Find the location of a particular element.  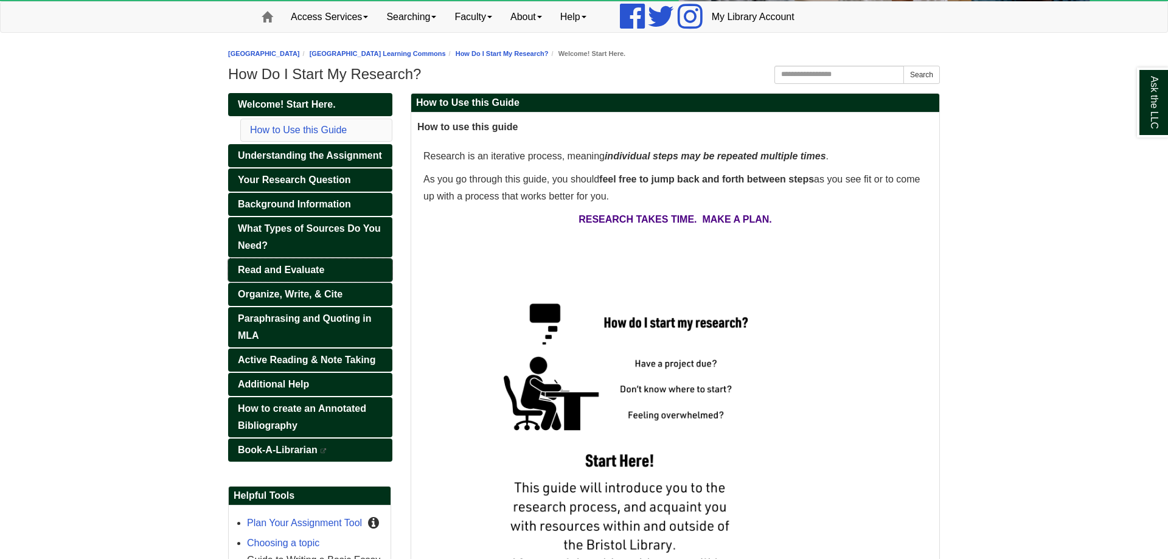

a: My Library Account is located at coordinates (753, 17).